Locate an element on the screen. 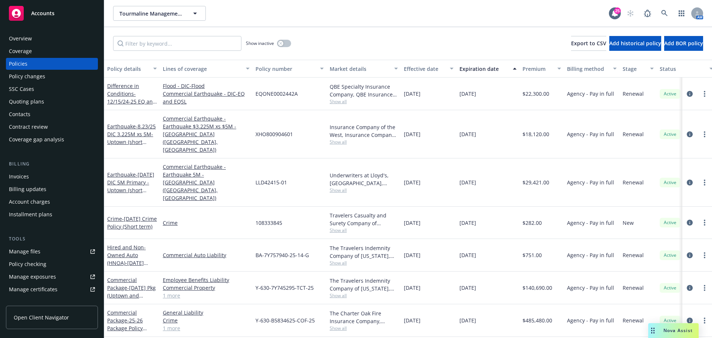 This screenshot has height=338, width=712. div: Manage files is located at coordinates (24, 251).